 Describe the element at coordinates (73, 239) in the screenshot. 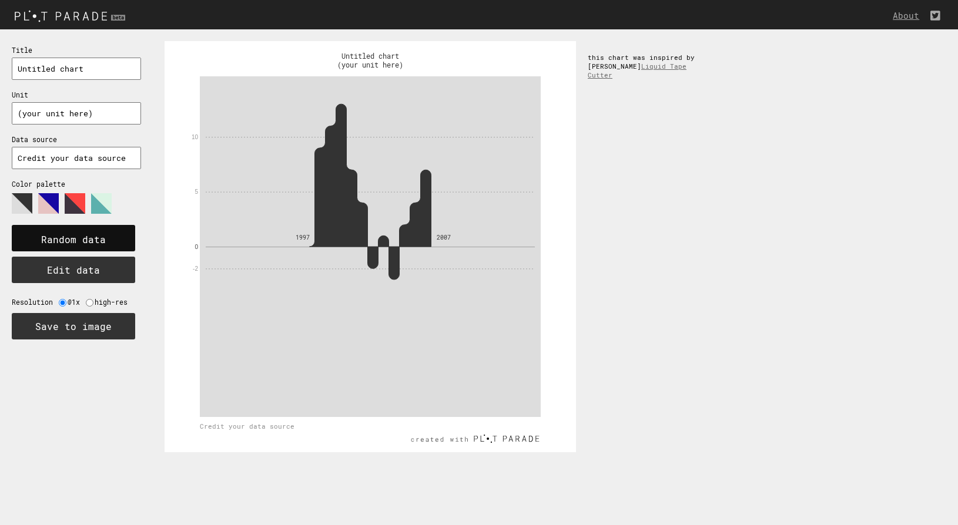

I see `text: Random data` at that location.